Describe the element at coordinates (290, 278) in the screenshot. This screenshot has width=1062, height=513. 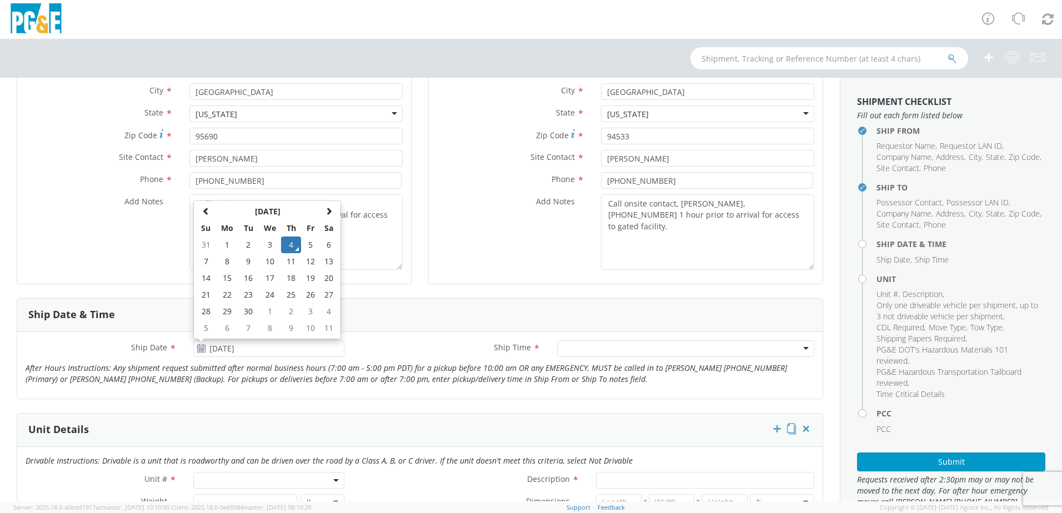
I see `td: 18` at that location.